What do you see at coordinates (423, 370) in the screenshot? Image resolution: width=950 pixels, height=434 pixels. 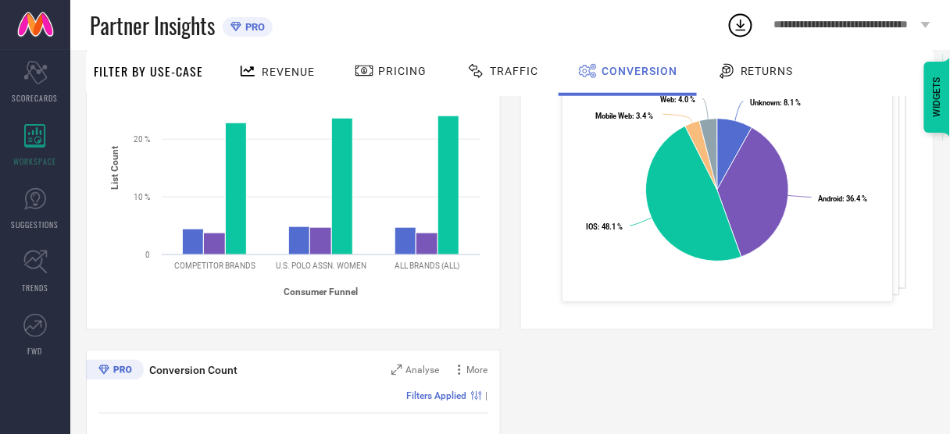 I see `span: Analyse` at bounding box center [423, 370].